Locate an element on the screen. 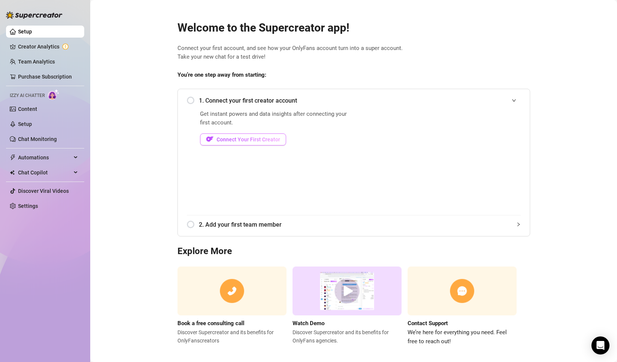  img: contact support is located at coordinates (462, 291).